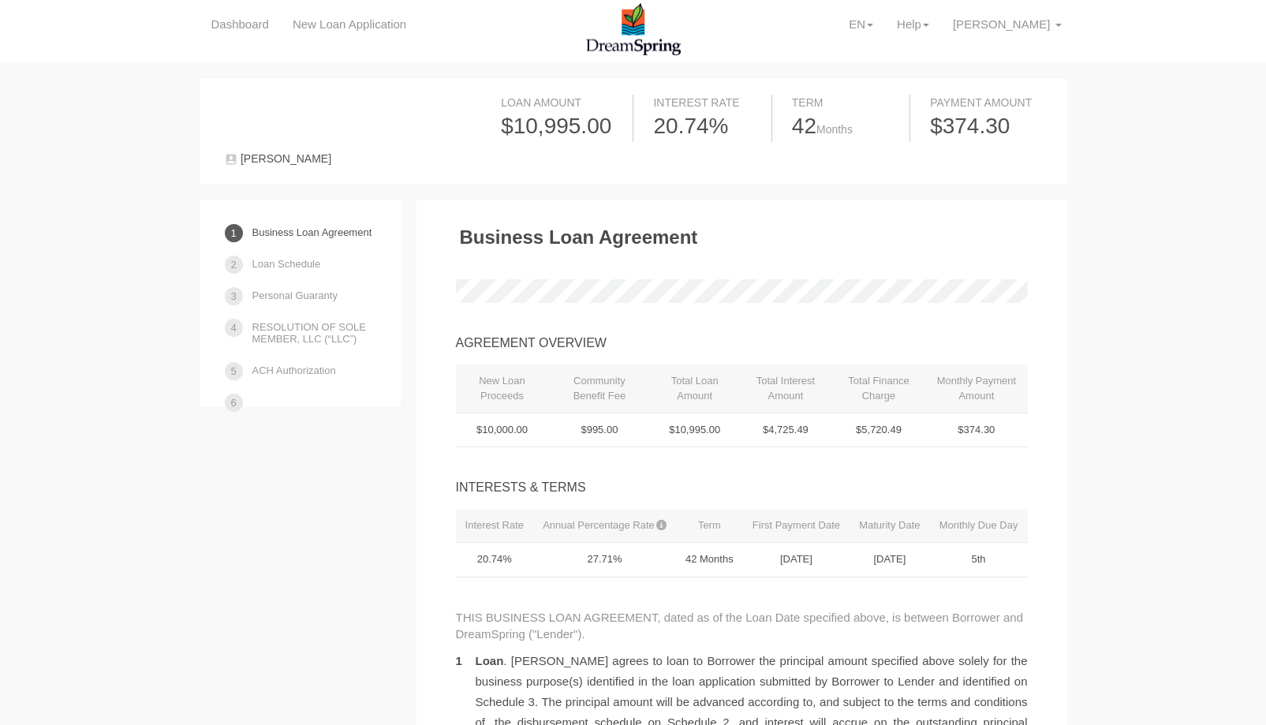 The width and height of the screenshot is (1266, 725). Describe the element at coordinates (490, 660) in the screenshot. I see `b: Loan` at that location.